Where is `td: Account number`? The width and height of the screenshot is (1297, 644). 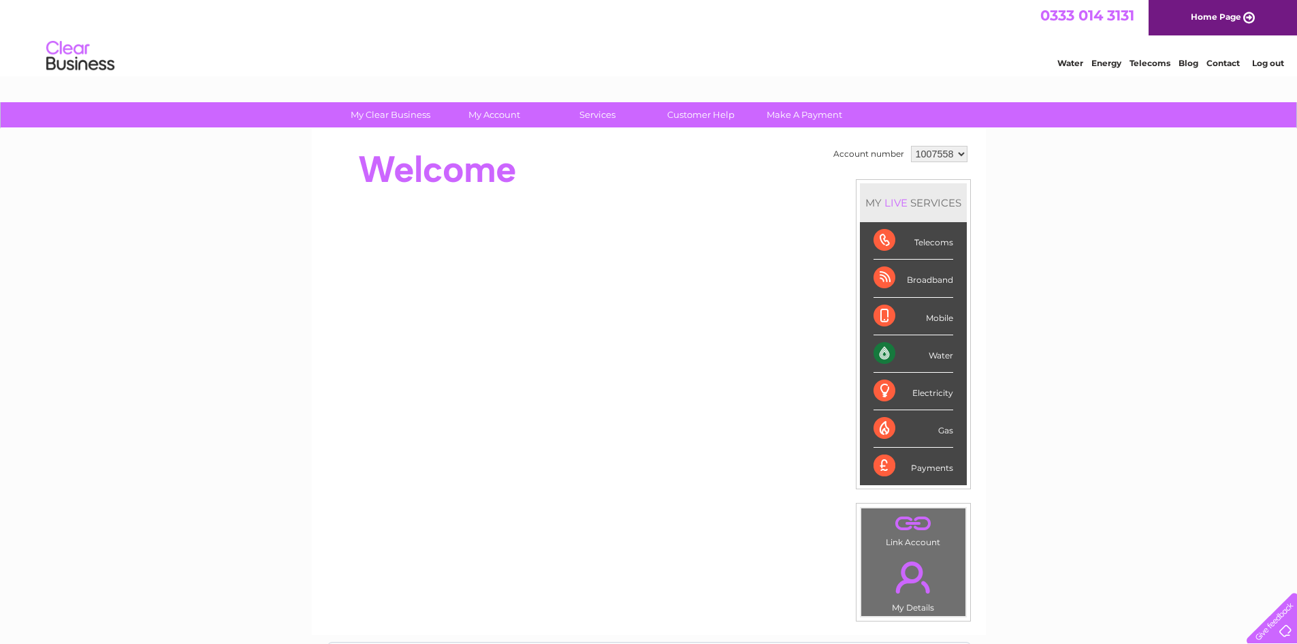
td: Account number is located at coordinates (869, 154).